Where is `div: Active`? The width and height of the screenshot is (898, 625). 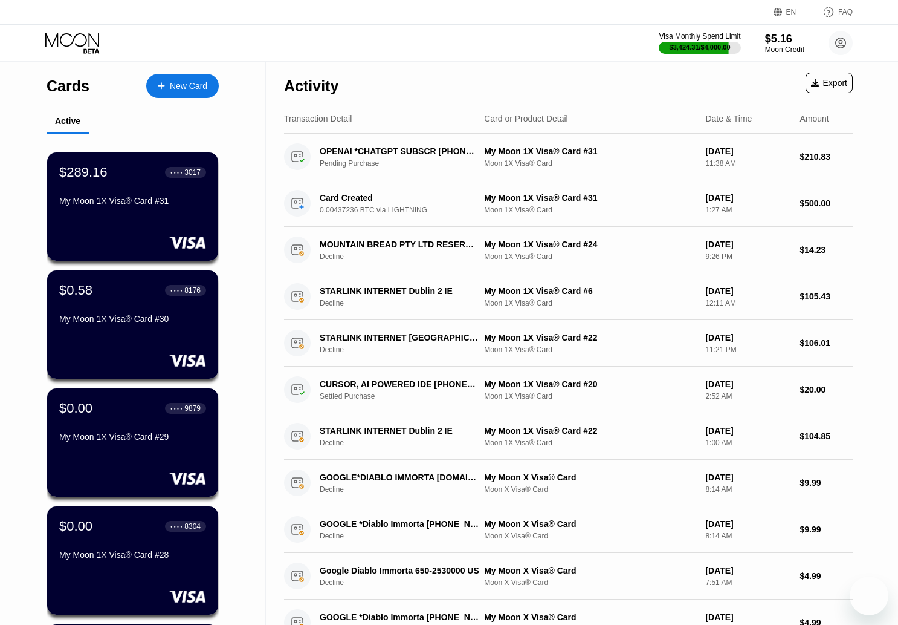
div: Active is located at coordinates (68, 121).